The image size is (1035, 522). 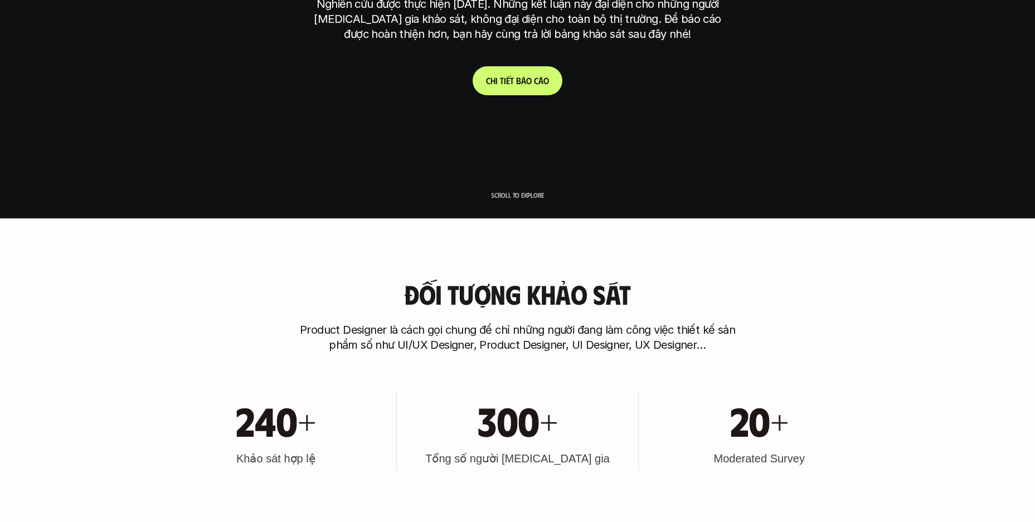 I want to click on h3: Khảo sát hợp lệ, so click(x=276, y=459).